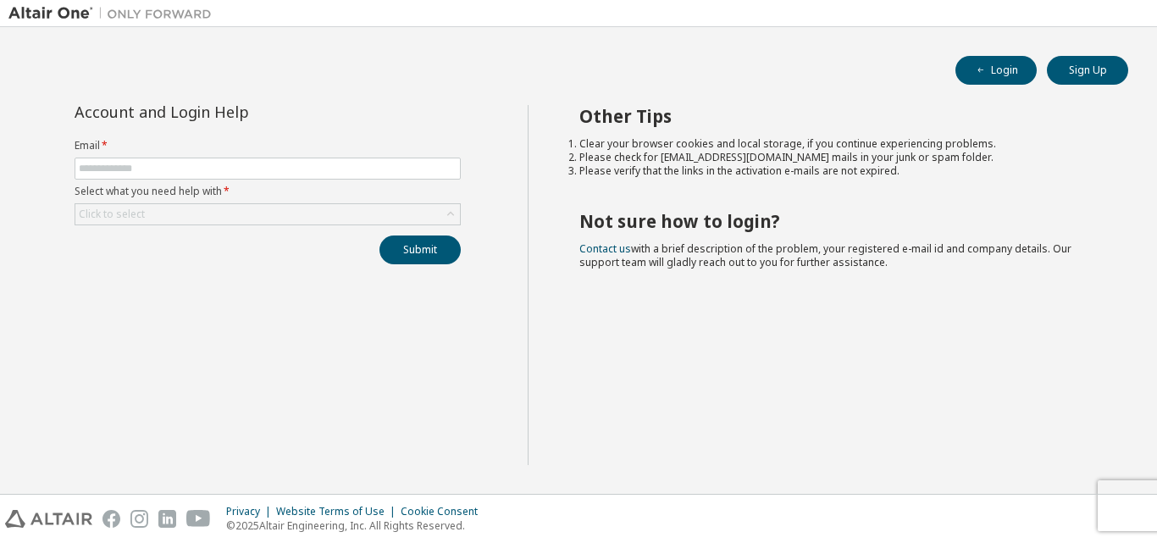 The width and height of the screenshot is (1157, 543). What do you see at coordinates (839, 144) in the screenshot?
I see `li: Clear your browser cookies and local storage, if you continue experiencing problems.` at bounding box center [839, 144].